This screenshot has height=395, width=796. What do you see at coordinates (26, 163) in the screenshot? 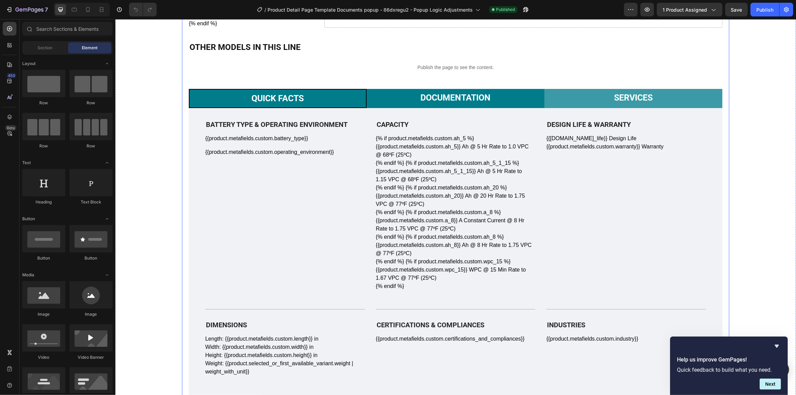
I see `span: Text` at bounding box center [26, 163].